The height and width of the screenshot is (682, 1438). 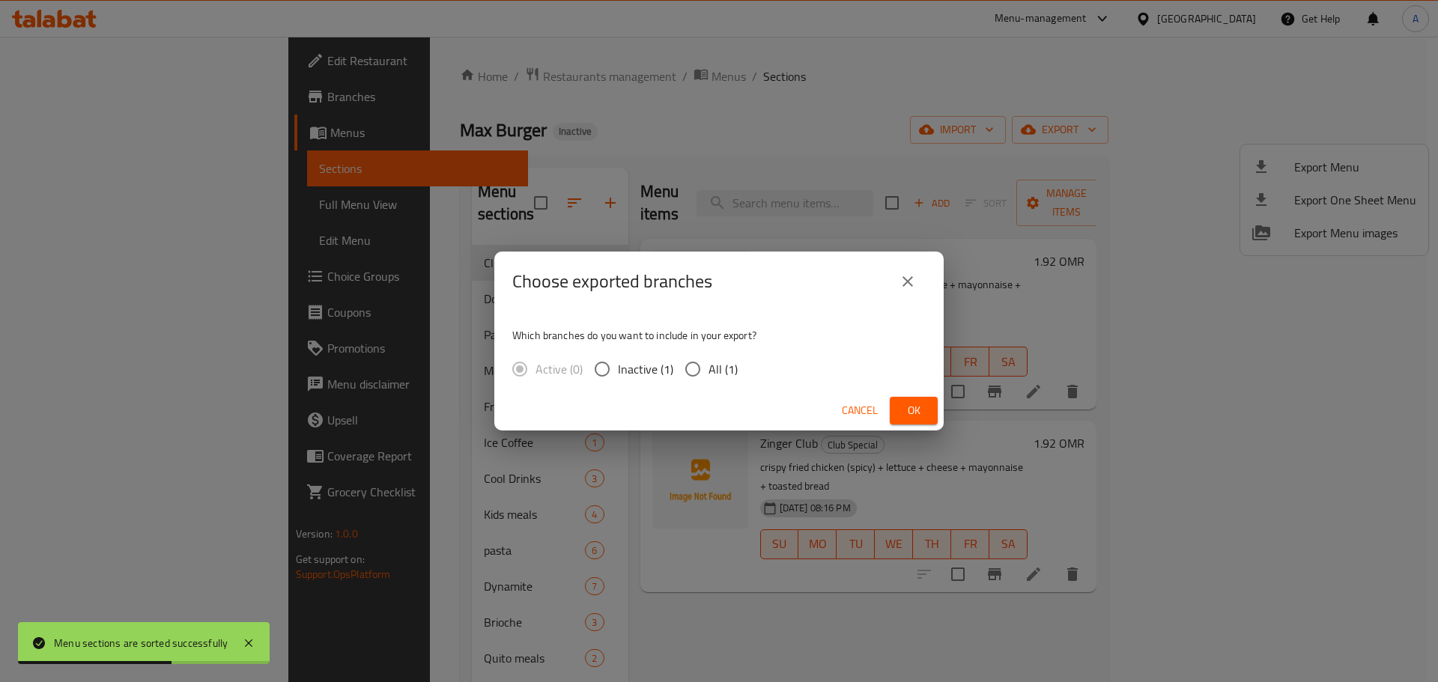 I want to click on span: Cancel, so click(x=860, y=410).